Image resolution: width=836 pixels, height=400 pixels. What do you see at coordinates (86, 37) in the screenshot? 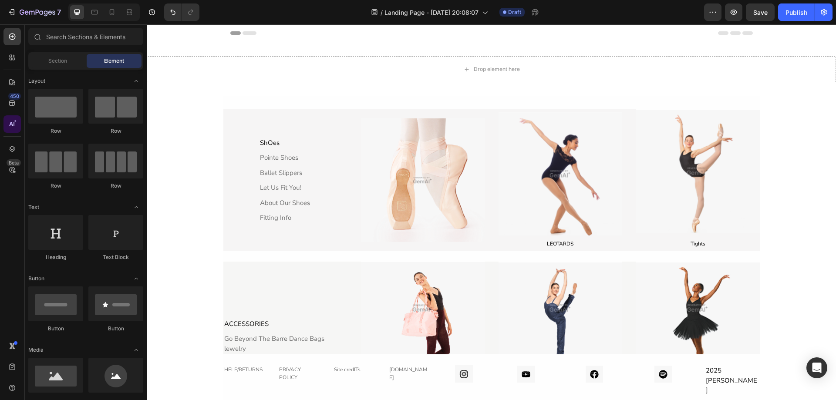
I see `input: Search Sections & Elements` at bounding box center [86, 37].